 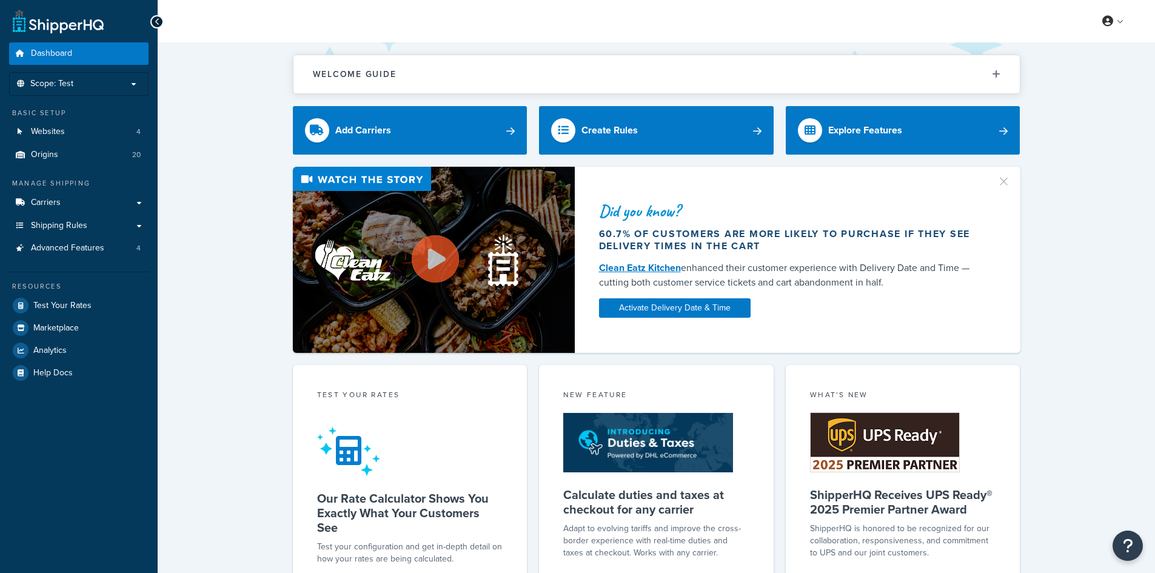 What do you see at coordinates (675, 308) in the screenshot?
I see `a: Activate Delivery Date & Time` at bounding box center [675, 308].